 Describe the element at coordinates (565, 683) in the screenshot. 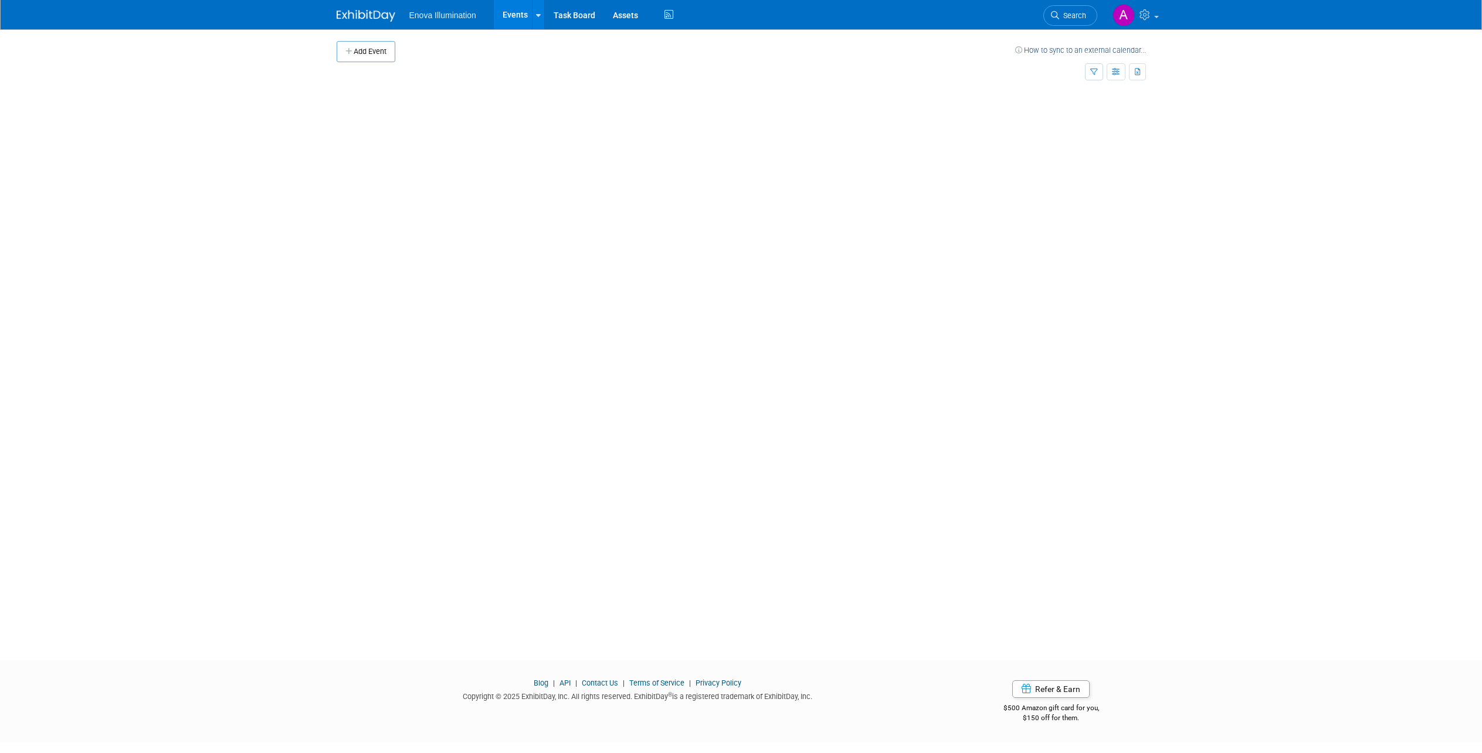

I see `a: API` at that location.